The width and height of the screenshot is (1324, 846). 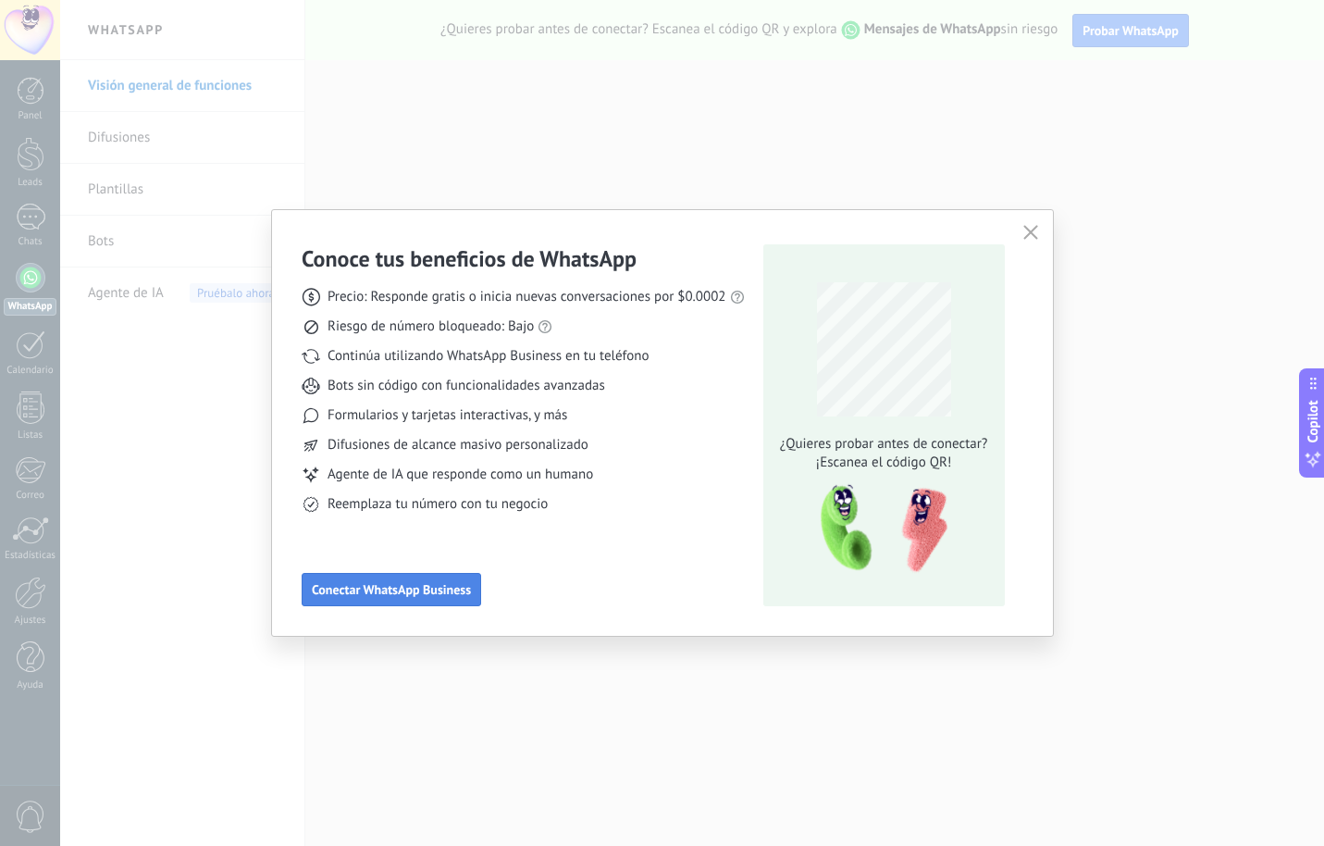 I want to click on span: Riesgo de número bloqueado: Bajo, so click(x=430, y=327).